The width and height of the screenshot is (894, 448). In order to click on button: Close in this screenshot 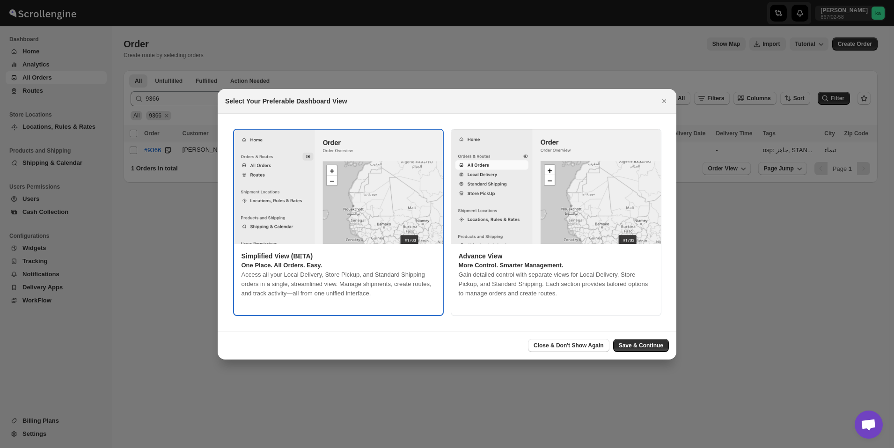, I will do `click(664, 101)`.